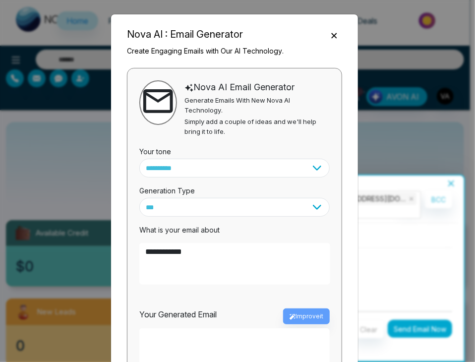  What do you see at coordinates (334, 35) in the screenshot?
I see `button: Close` at bounding box center [334, 35].